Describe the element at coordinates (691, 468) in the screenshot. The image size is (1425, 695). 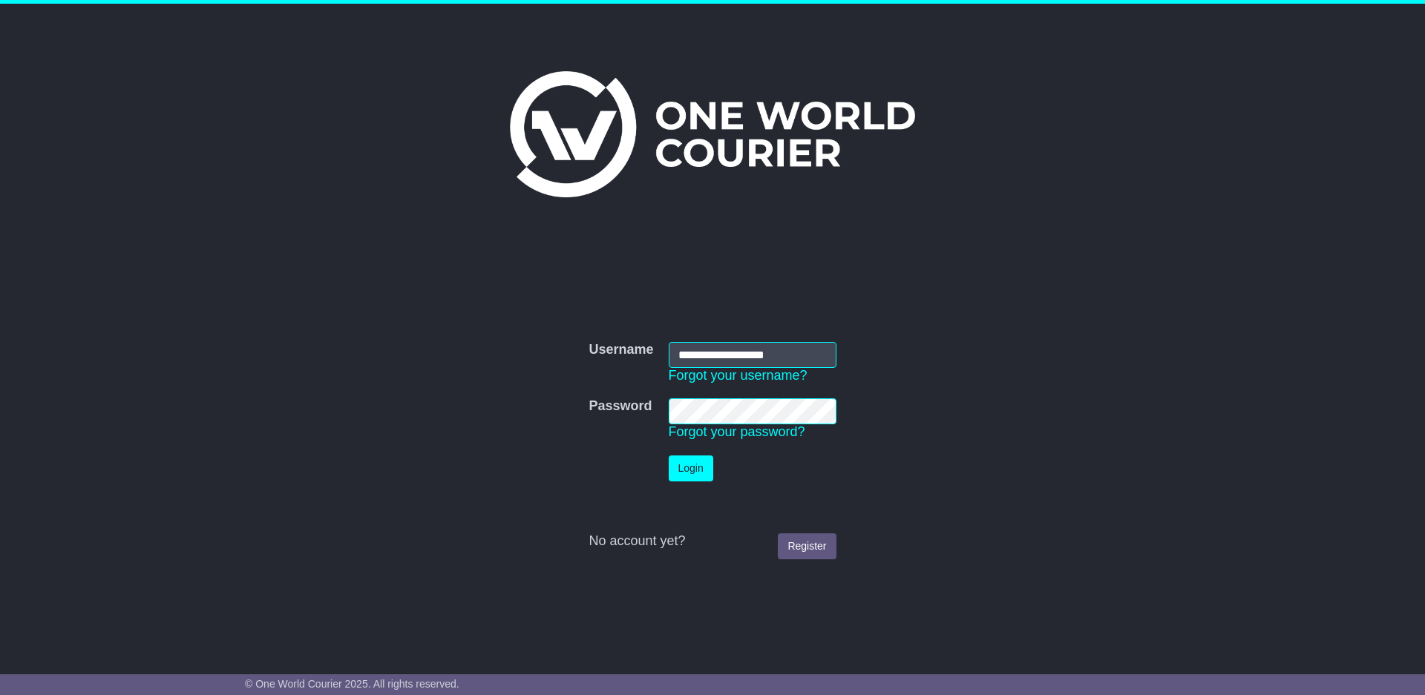
I see `button: Login` at that location.